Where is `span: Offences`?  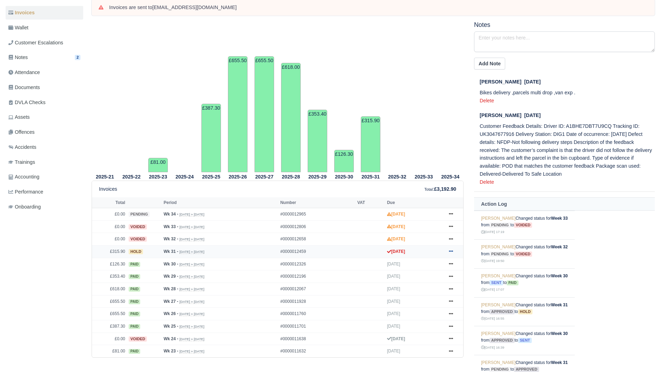
span: Offences is located at coordinates (21, 132).